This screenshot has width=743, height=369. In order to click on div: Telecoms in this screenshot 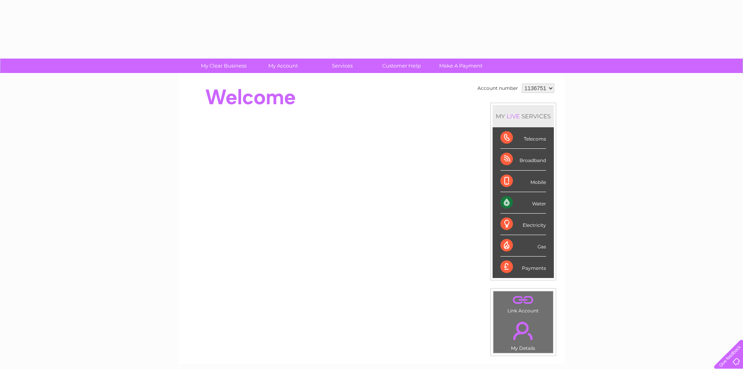, I will do `click(523, 138)`.